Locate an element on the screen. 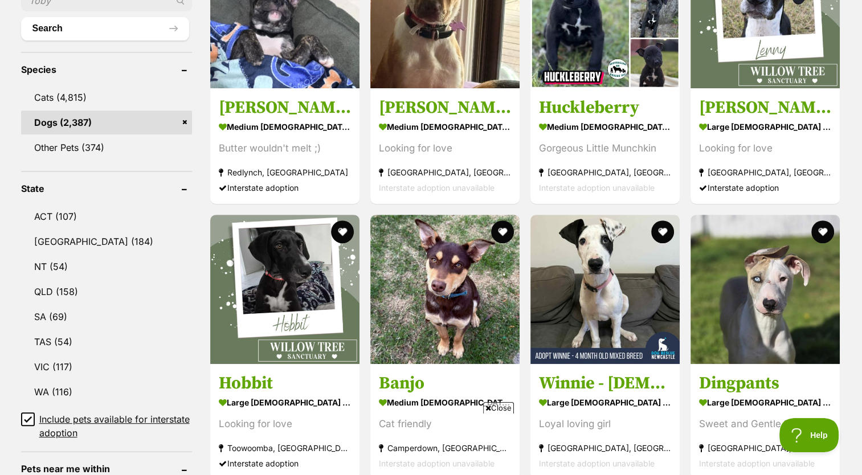 The image size is (862, 475). h3: Banjo is located at coordinates (445, 384).